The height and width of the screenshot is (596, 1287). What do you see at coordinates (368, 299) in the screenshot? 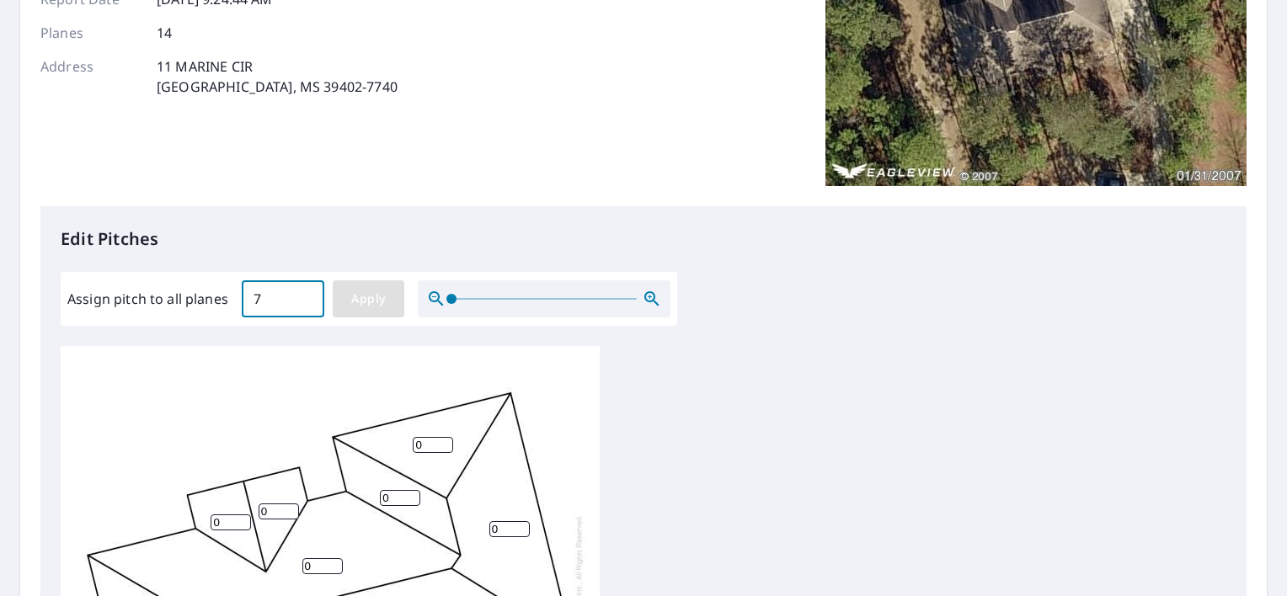
I see `button: Apply` at bounding box center [368, 299].